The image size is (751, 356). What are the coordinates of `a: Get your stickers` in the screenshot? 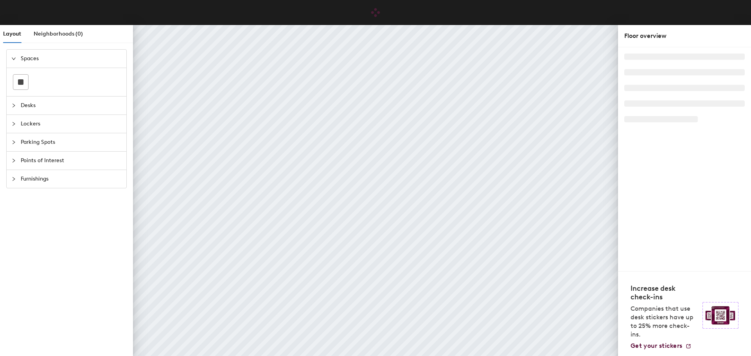 It's located at (661, 346).